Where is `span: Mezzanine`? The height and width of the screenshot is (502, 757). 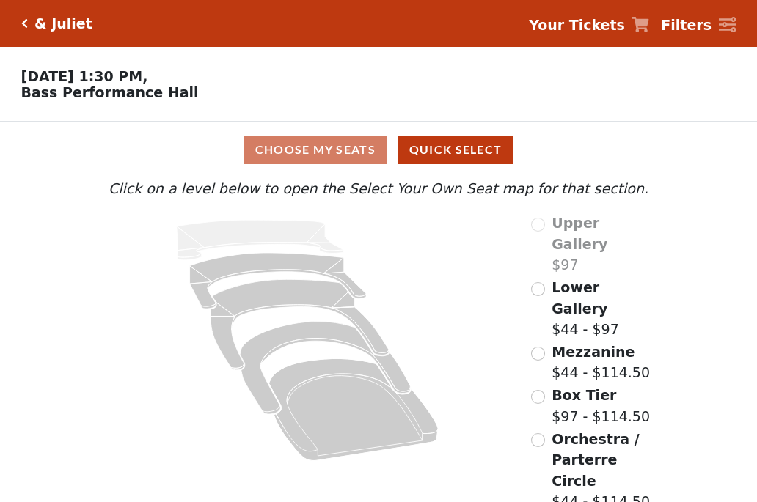 span: Mezzanine is located at coordinates (593, 352).